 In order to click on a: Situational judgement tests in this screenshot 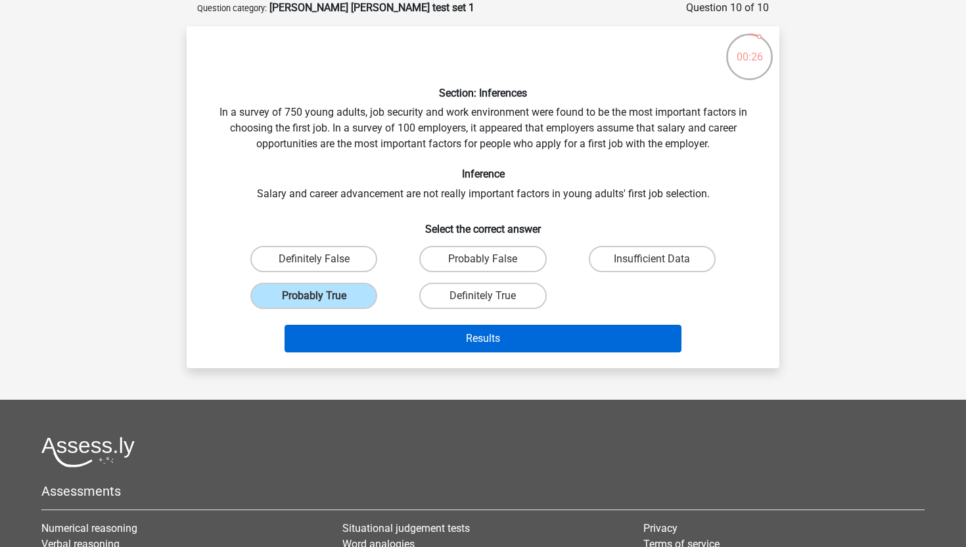, I will do `click(406, 528)`.